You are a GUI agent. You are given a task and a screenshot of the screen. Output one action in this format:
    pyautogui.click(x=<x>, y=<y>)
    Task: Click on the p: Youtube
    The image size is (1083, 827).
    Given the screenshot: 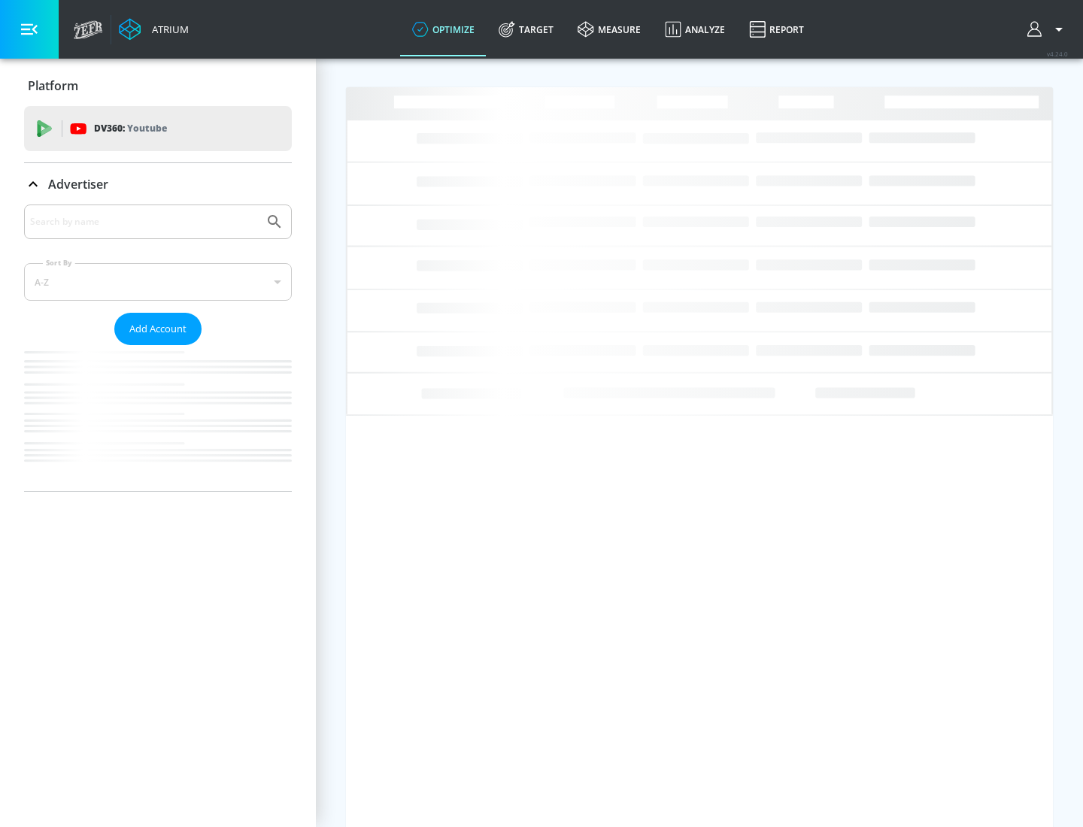 What is the action you would take?
    pyautogui.click(x=147, y=128)
    